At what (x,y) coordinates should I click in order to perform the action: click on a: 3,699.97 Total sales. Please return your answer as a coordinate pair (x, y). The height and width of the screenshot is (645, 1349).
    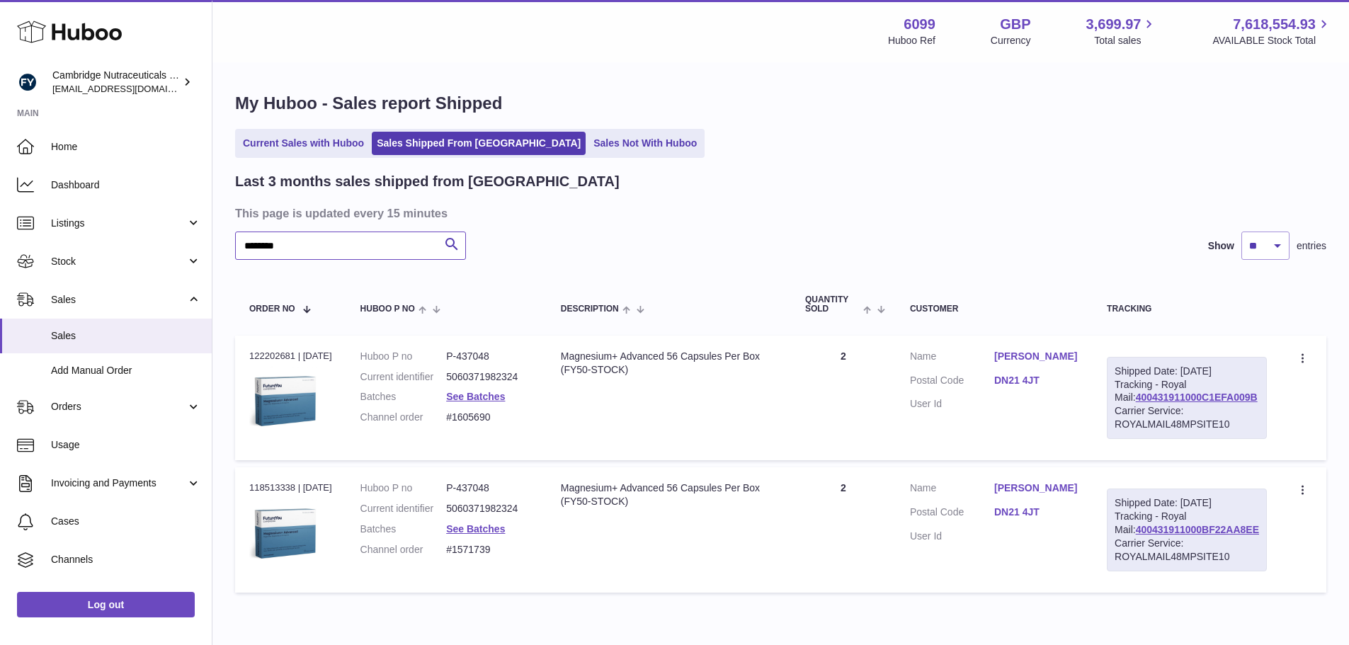
    Looking at the image, I should click on (1122, 31).